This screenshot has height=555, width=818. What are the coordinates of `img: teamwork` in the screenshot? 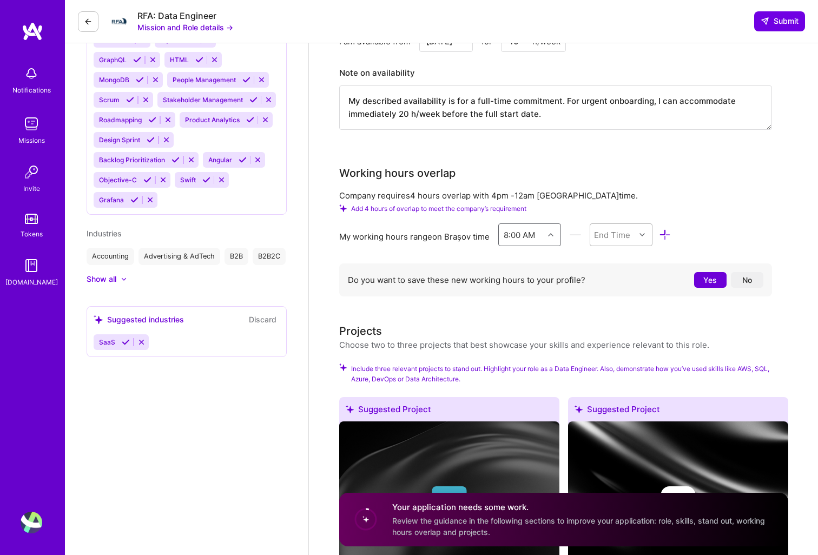 It's located at (31, 124).